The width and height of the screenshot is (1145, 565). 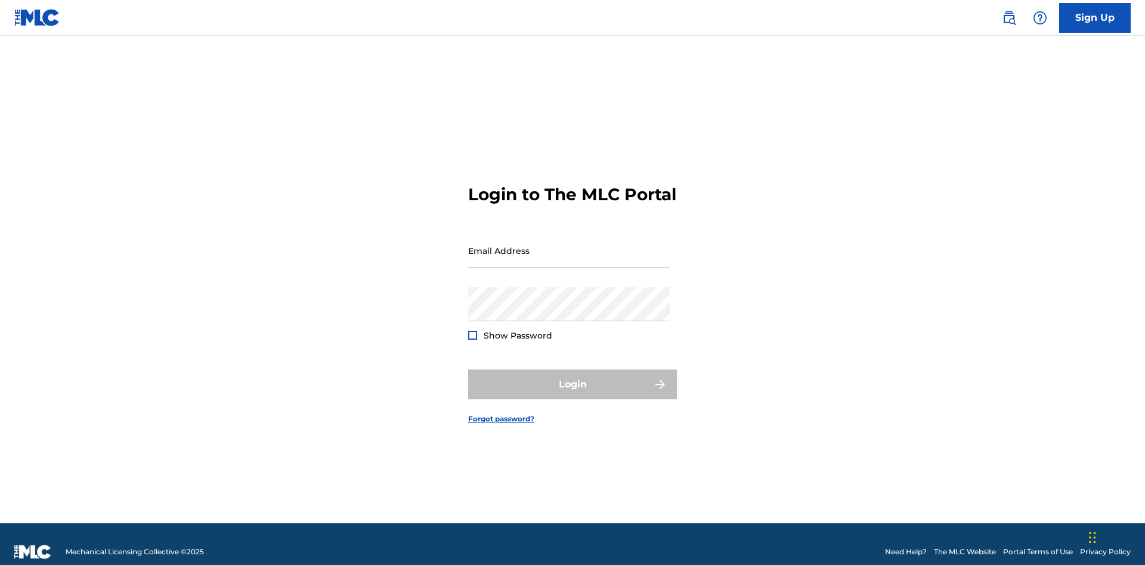 I want to click on span: Mechanical Licensing Collective © 2025, so click(x=135, y=552).